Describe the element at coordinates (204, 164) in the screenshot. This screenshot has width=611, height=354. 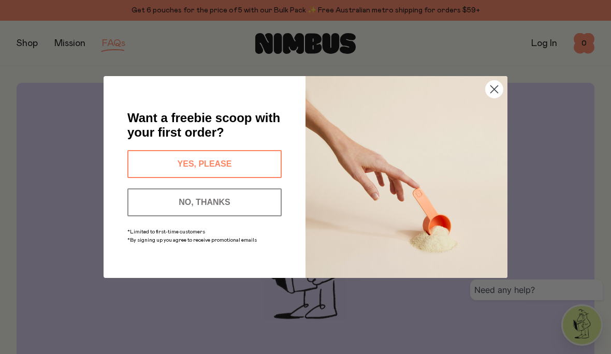
I see `button: YES, PLEASE` at that location.